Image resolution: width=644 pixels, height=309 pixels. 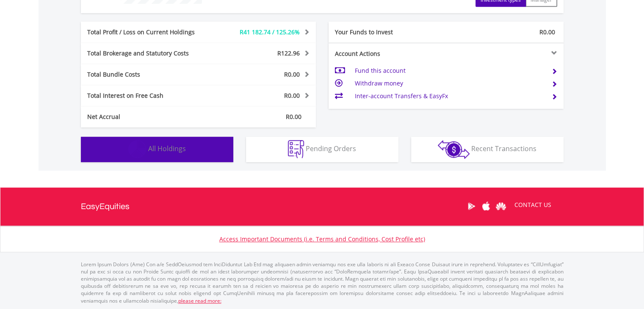 What do you see at coordinates (149, 96) in the screenshot?
I see `div: Total Interest on Free Cash` at bounding box center [149, 96].